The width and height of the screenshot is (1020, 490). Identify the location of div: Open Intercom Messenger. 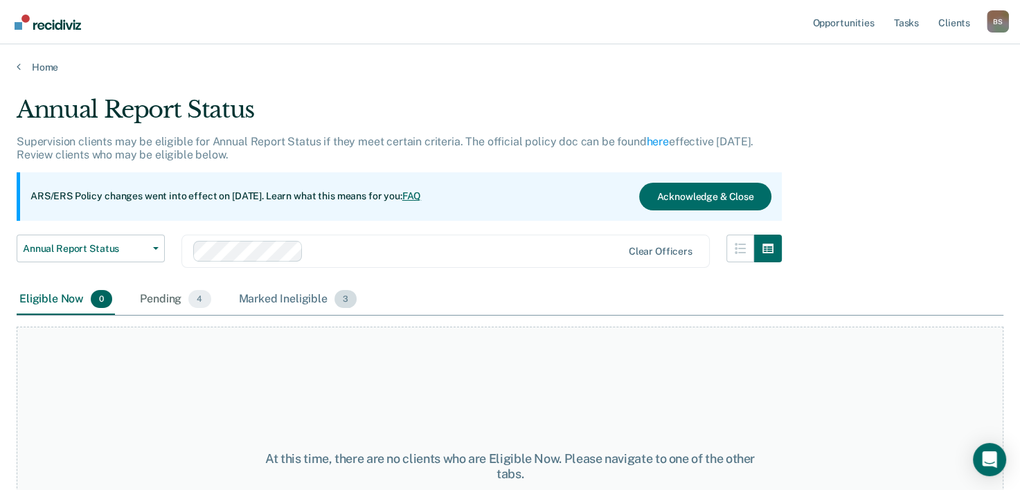
(990, 460).